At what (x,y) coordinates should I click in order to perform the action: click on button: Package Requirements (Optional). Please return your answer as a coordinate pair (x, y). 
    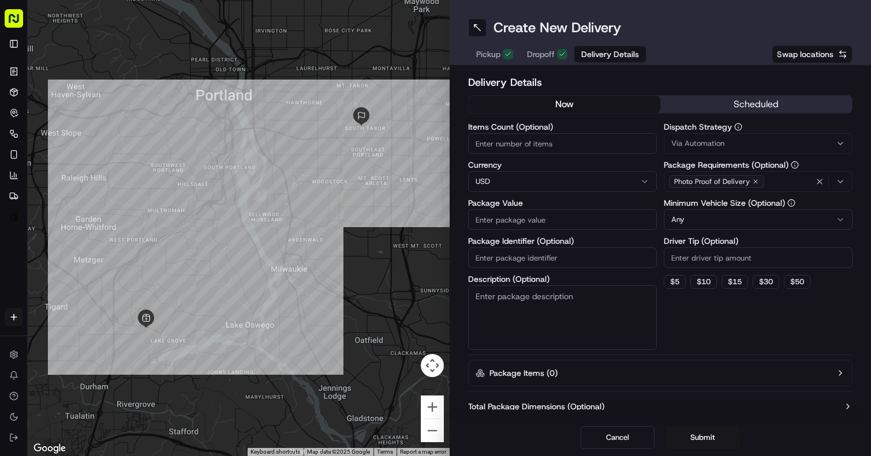
    Looking at the image, I should click on (795, 165).